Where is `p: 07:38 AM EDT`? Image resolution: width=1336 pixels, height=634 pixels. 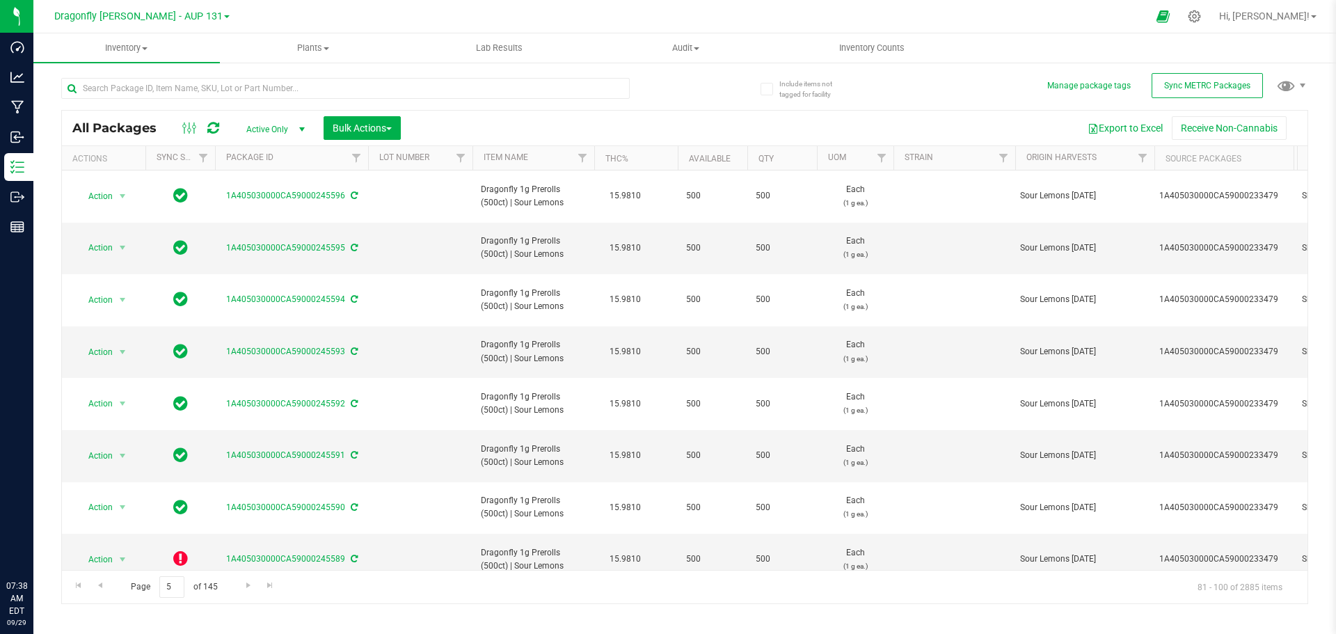
p: 07:38 AM EDT is located at coordinates (17, 598).